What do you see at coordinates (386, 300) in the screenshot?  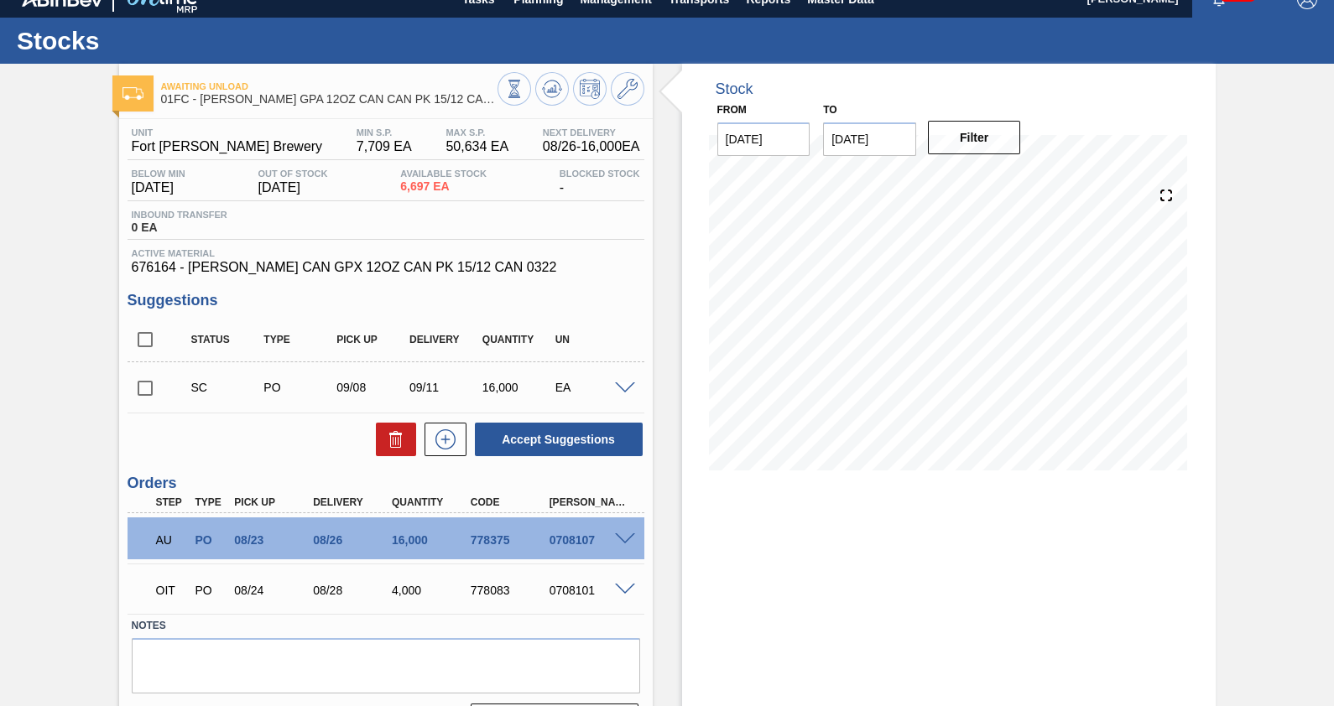 I see `h3: Suggestions` at bounding box center [386, 300].